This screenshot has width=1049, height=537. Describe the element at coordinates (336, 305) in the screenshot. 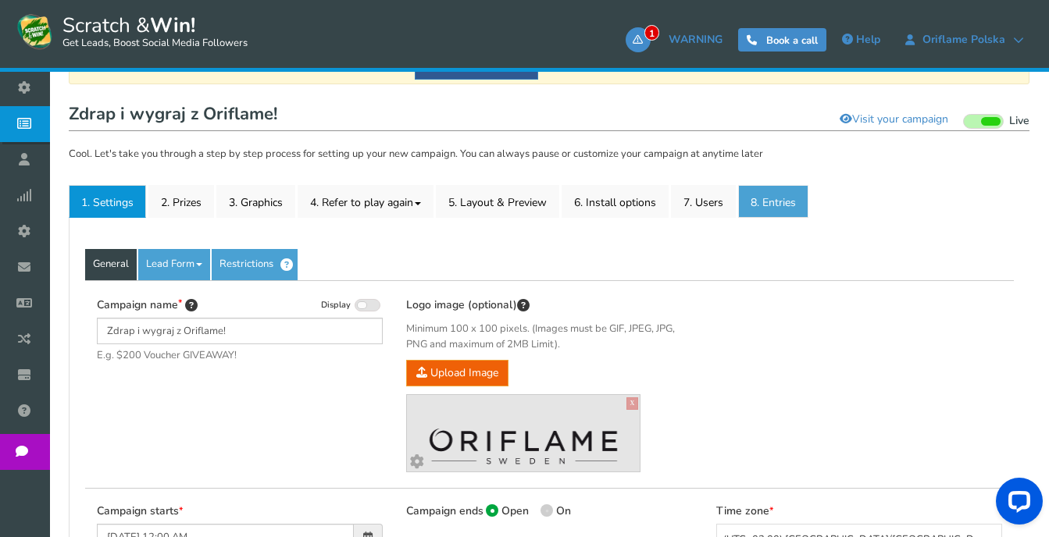

I see `span: Display` at that location.